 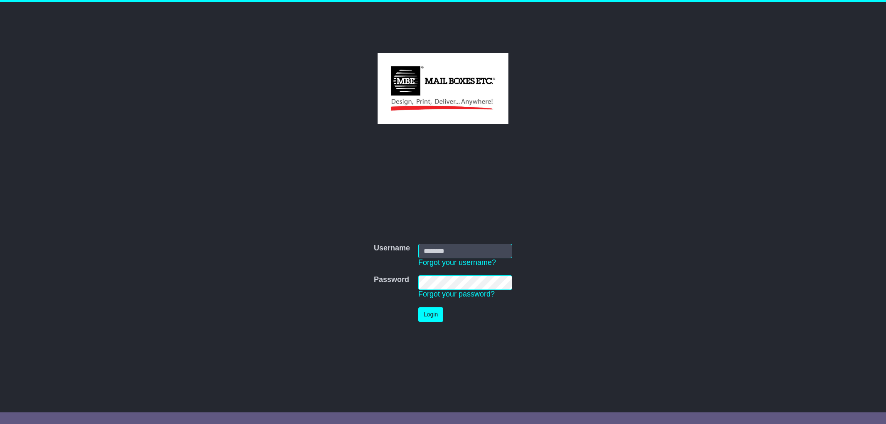 I want to click on label: Password, so click(x=391, y=280).